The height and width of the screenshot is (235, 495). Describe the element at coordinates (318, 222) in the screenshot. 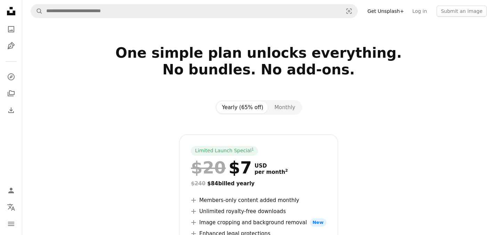

I see `span: New` at that location.